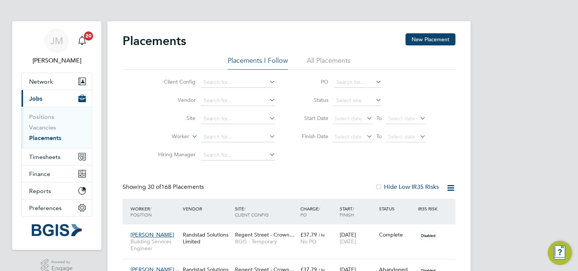 Image resolution: width=578 pixels, height=271 pixels. Describe the element at coordinates (45, 138) in the screenshot. I see `a: Placements` at that location.